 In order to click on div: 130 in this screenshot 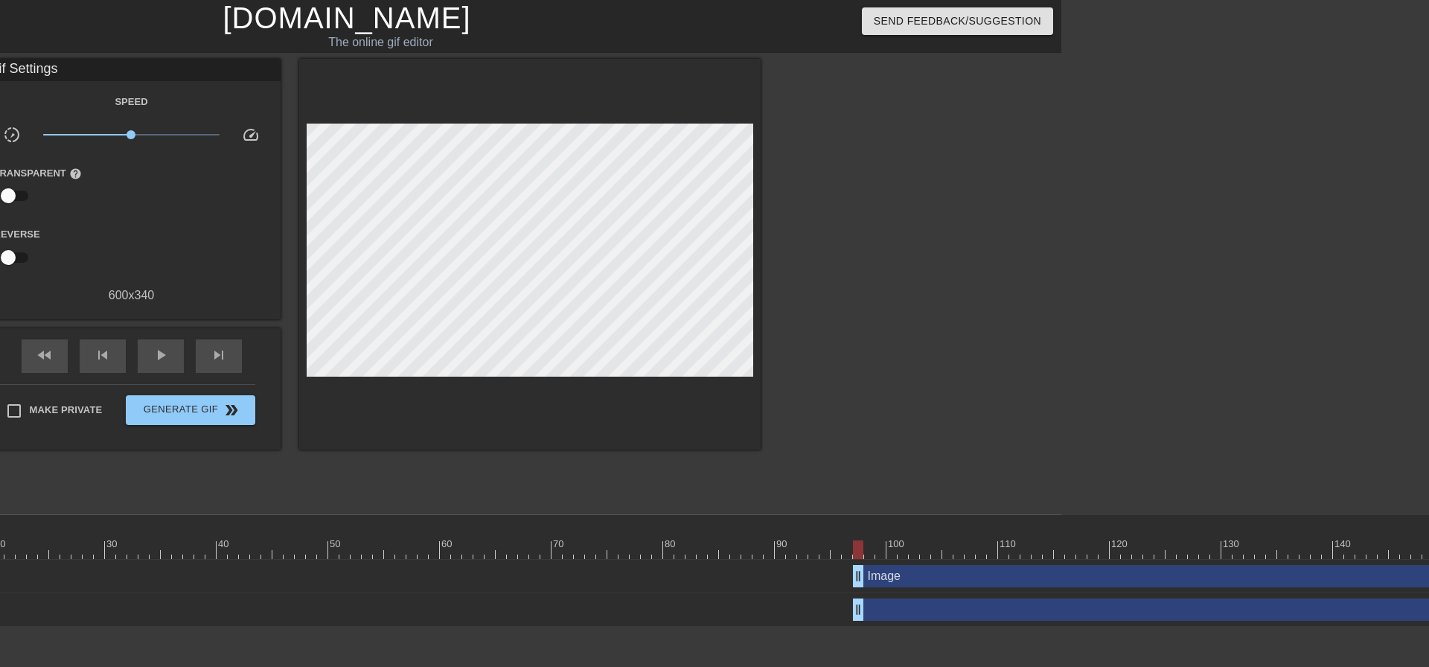, I will do `click(1232, 544)`.